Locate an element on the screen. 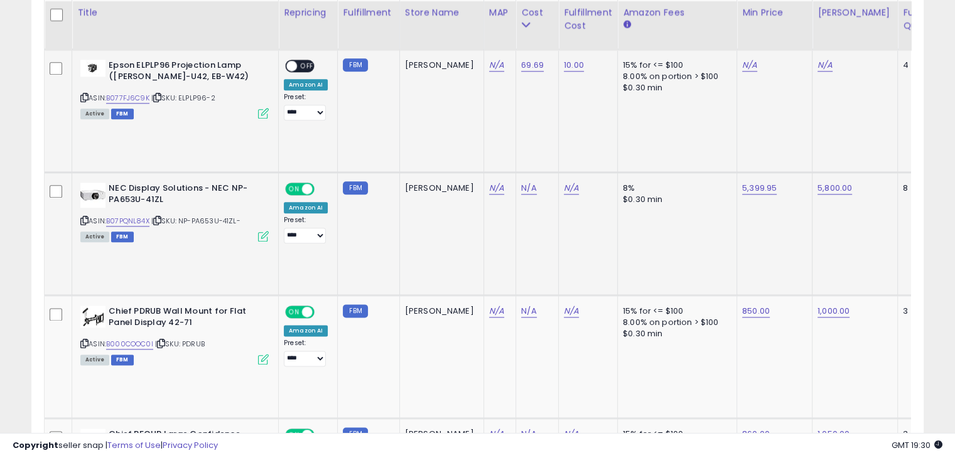 The height and width of the screenshot is (458, 955). a: 5,800.00 is located at coordinates (835, 188).